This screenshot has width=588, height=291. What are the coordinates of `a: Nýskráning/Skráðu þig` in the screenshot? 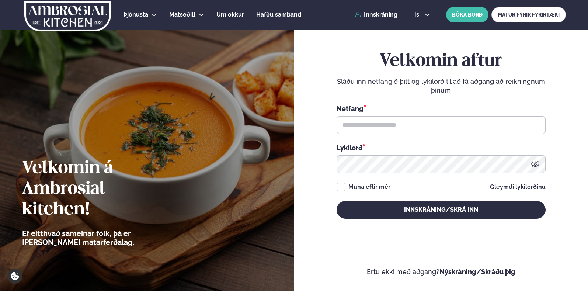 It's located at (477, 271).